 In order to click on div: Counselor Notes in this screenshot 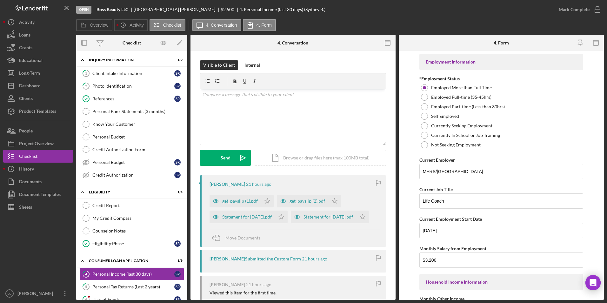, I will do `click(138, 231)`.